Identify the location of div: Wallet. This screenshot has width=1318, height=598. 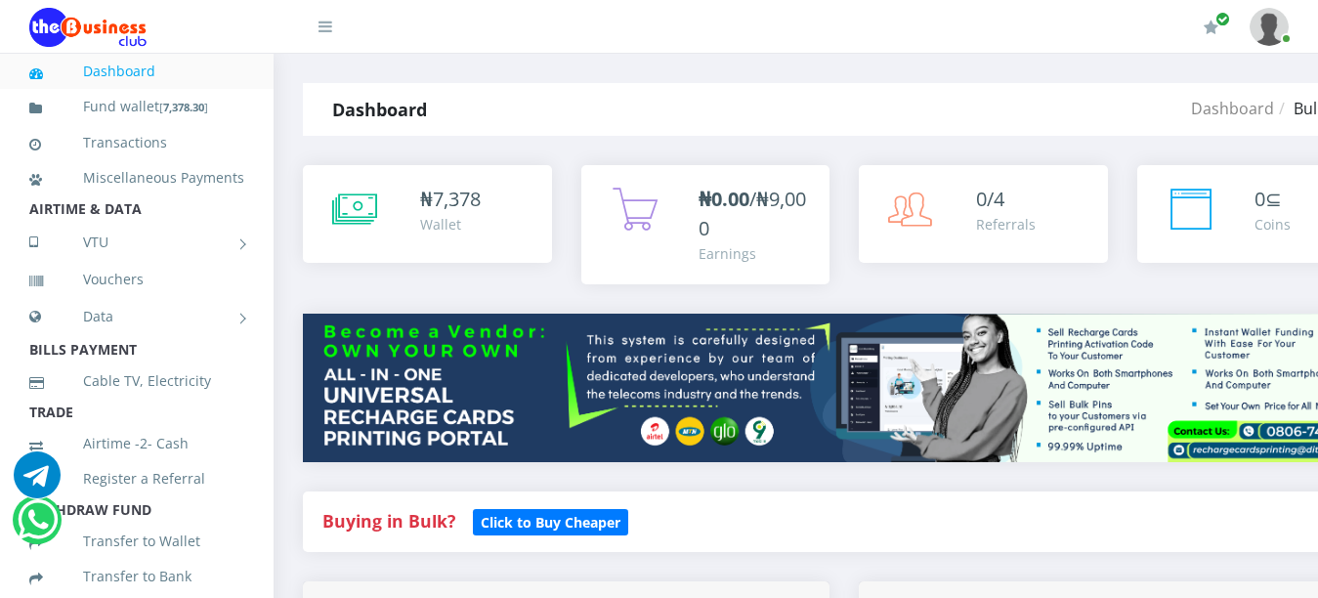
(450, 224).